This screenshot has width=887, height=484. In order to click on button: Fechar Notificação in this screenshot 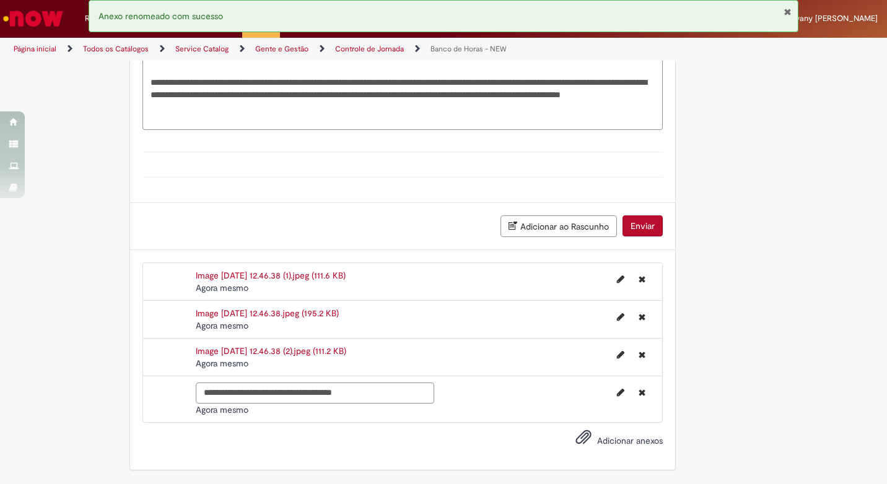, I will do `click(787, 12)`.